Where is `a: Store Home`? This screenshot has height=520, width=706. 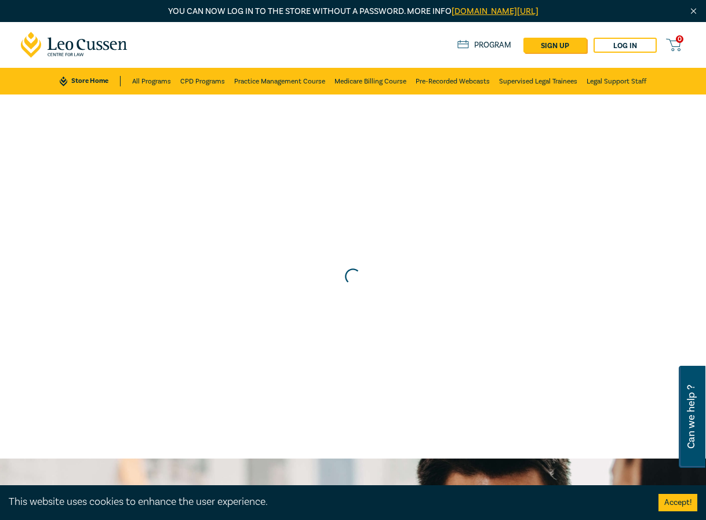 a: Store Home is located at coordinates (90, 81).